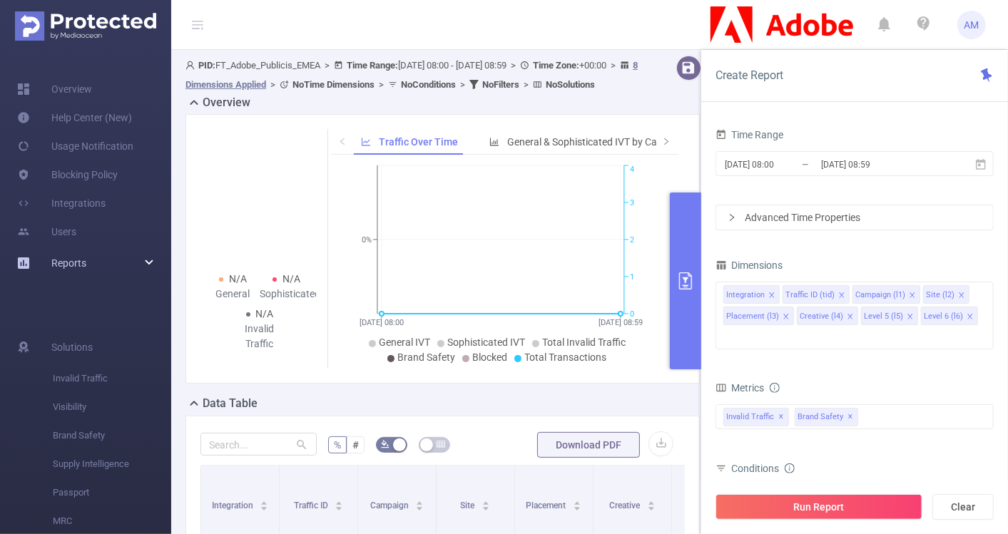 The width and height of the screenshot is (1008, 534). I want to click on div: Level 5 (l5), so click(883, 317).